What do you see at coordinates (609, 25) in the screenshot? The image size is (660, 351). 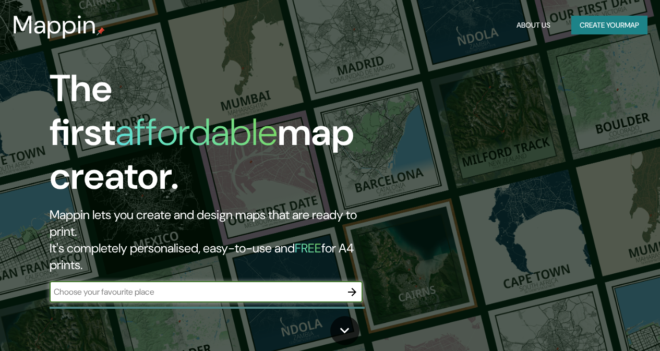 I see `button: Create yourmap` at bounding box center [609, 25].